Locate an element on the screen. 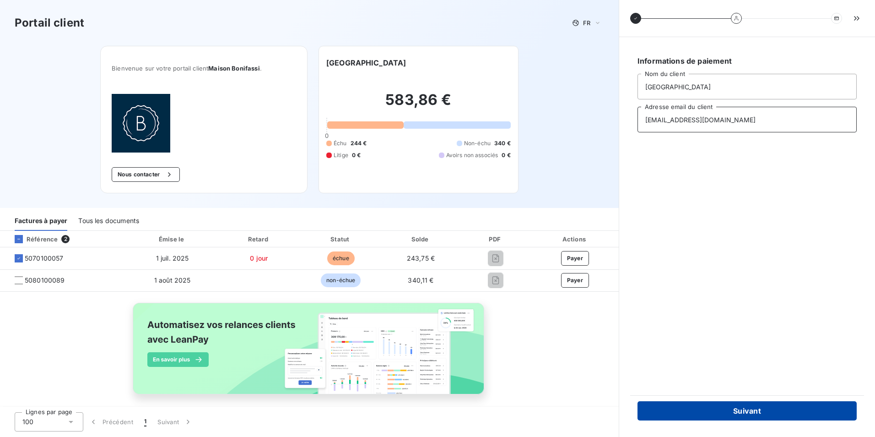 The height and width of the screenshot is (437, 875). span: 1 juil. 2025 is located at coordinates (173, 258).